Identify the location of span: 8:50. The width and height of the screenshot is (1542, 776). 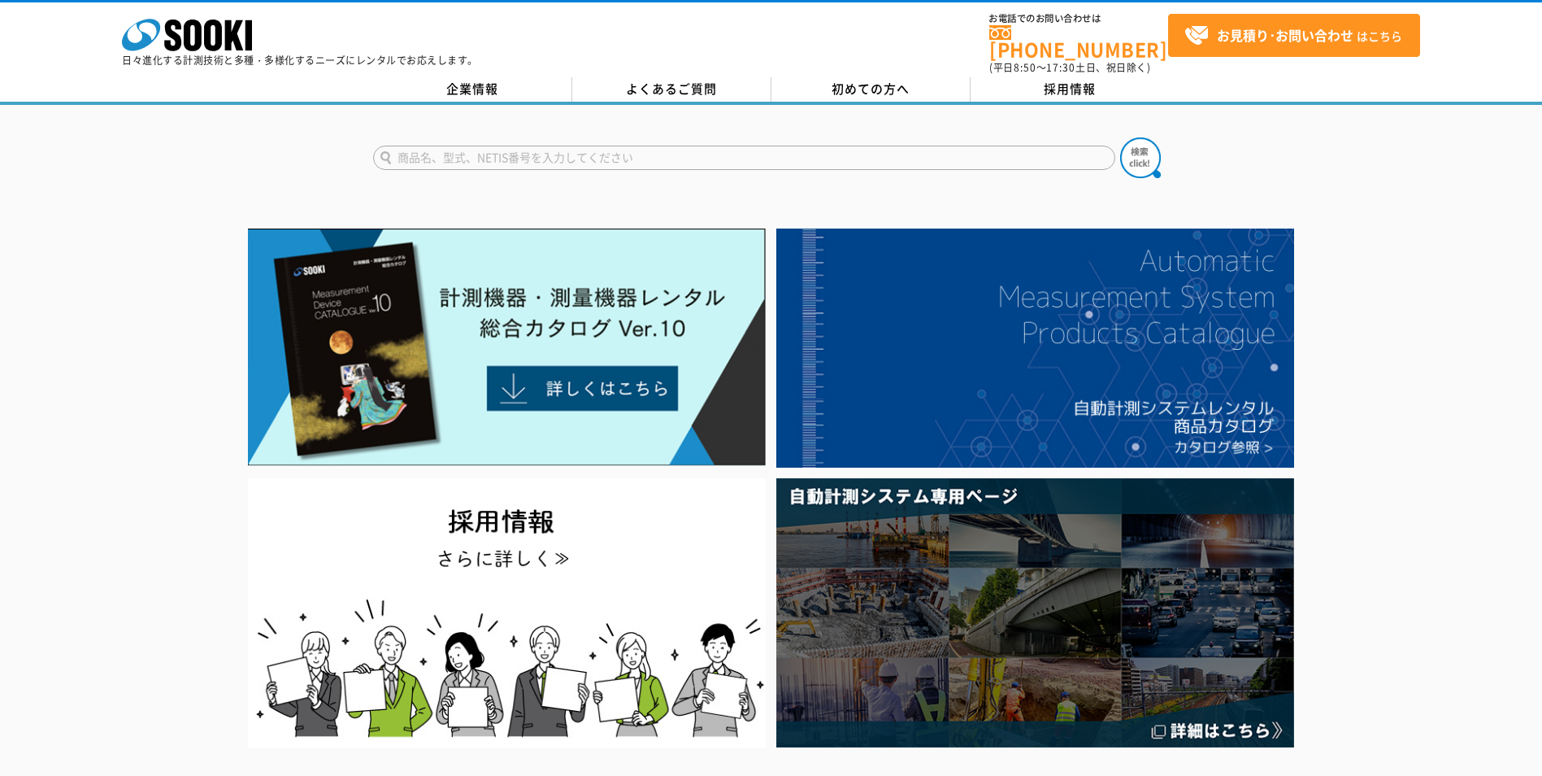
(1025, 67).